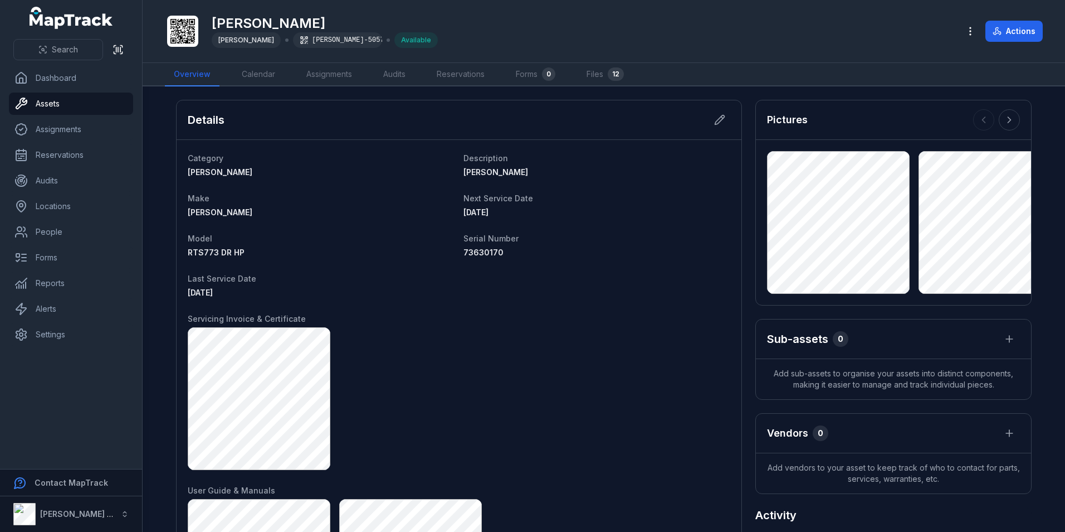  What do you see at coordinates (192, 75) in the screenshot?
I see `a: Overview` at bounding box center [192, 75].